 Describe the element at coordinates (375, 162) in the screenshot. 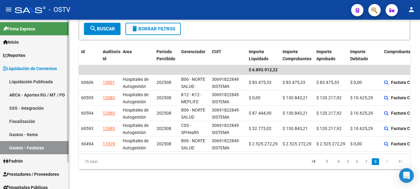

I see `li: page 8` at that location.